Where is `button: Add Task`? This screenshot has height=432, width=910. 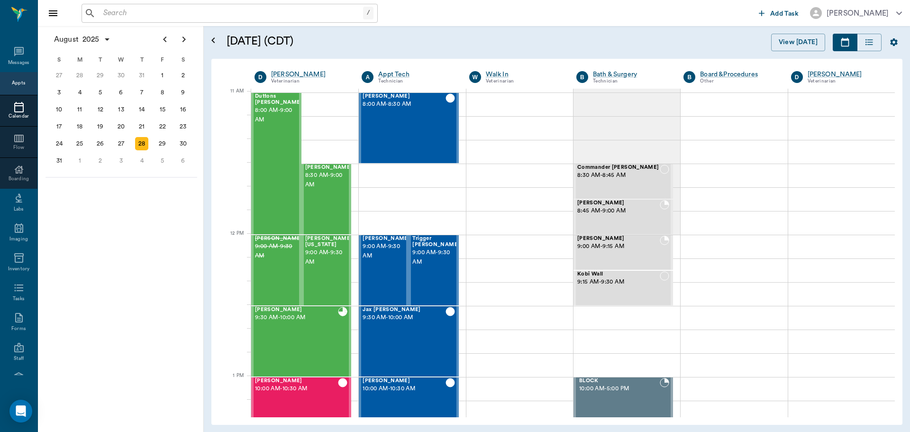
button: Add Task is located at coordinates (779, 13).